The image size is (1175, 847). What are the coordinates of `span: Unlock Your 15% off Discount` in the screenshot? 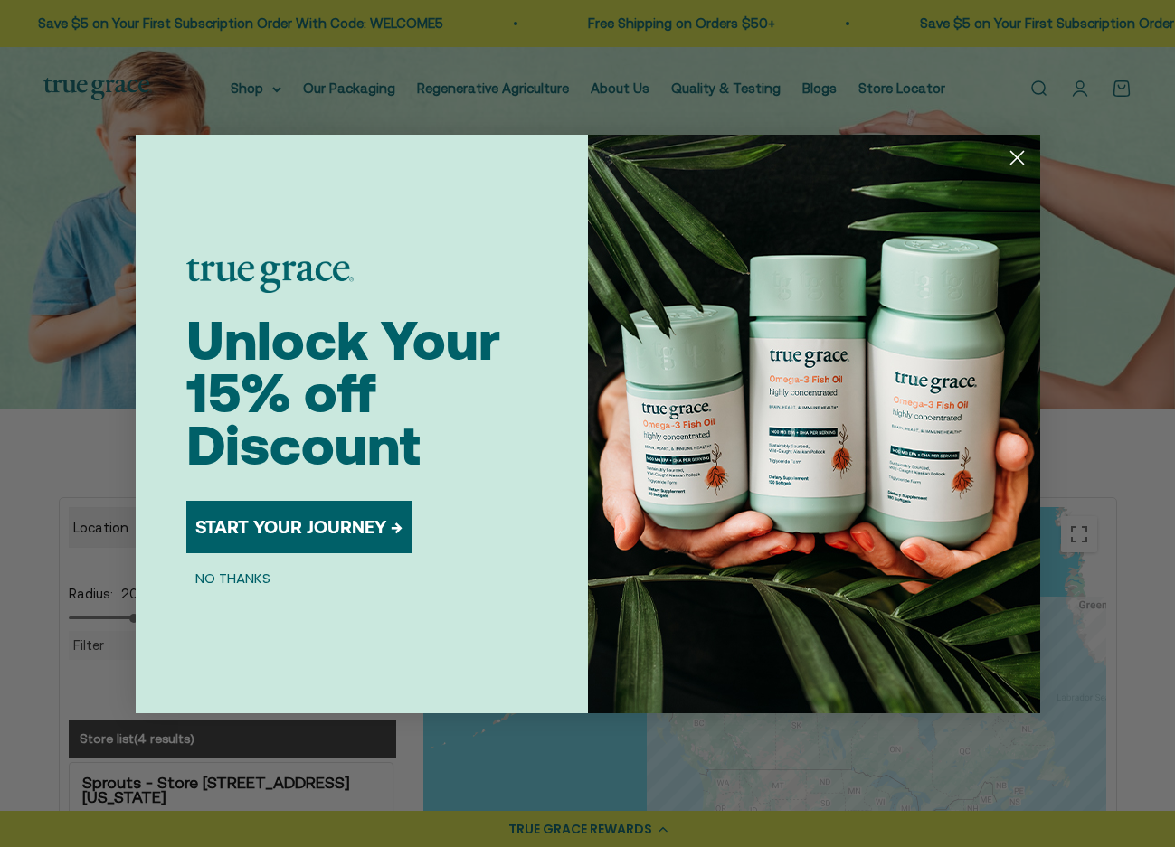 It's located at (343, 392).